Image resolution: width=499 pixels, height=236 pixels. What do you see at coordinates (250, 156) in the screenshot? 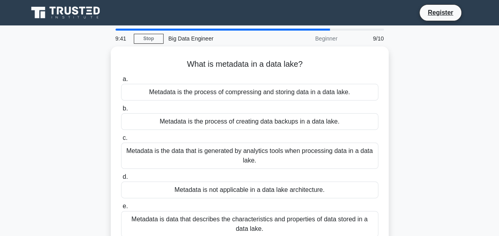
I see `div: Metadata is the data that is generated by analytics tools when processing data in a data lake.` at bounding box center [250, 156].